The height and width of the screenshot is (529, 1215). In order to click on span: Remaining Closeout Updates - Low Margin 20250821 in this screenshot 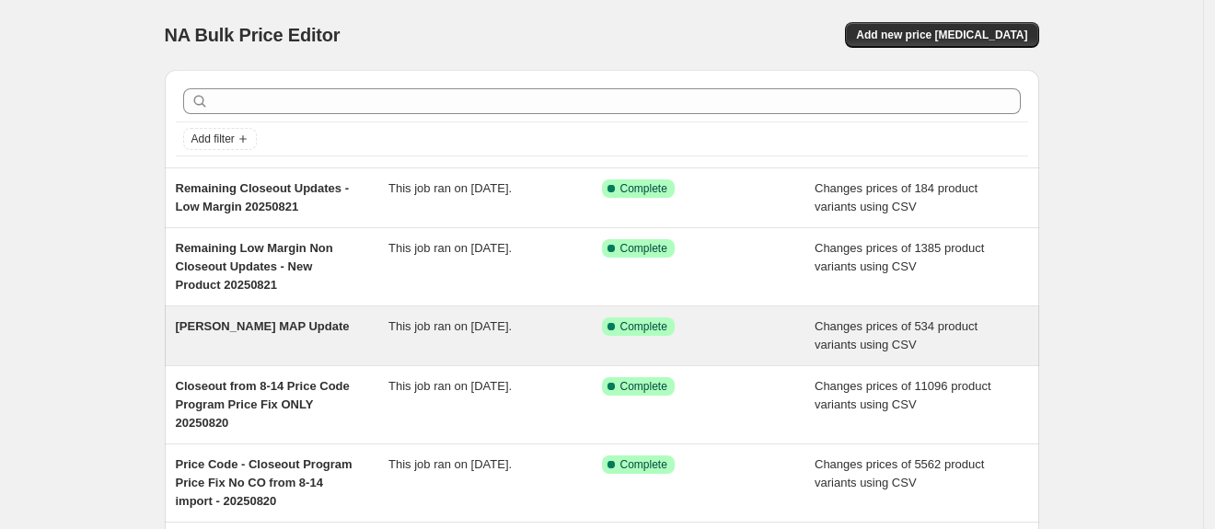, I will do `click(262, 197)`.